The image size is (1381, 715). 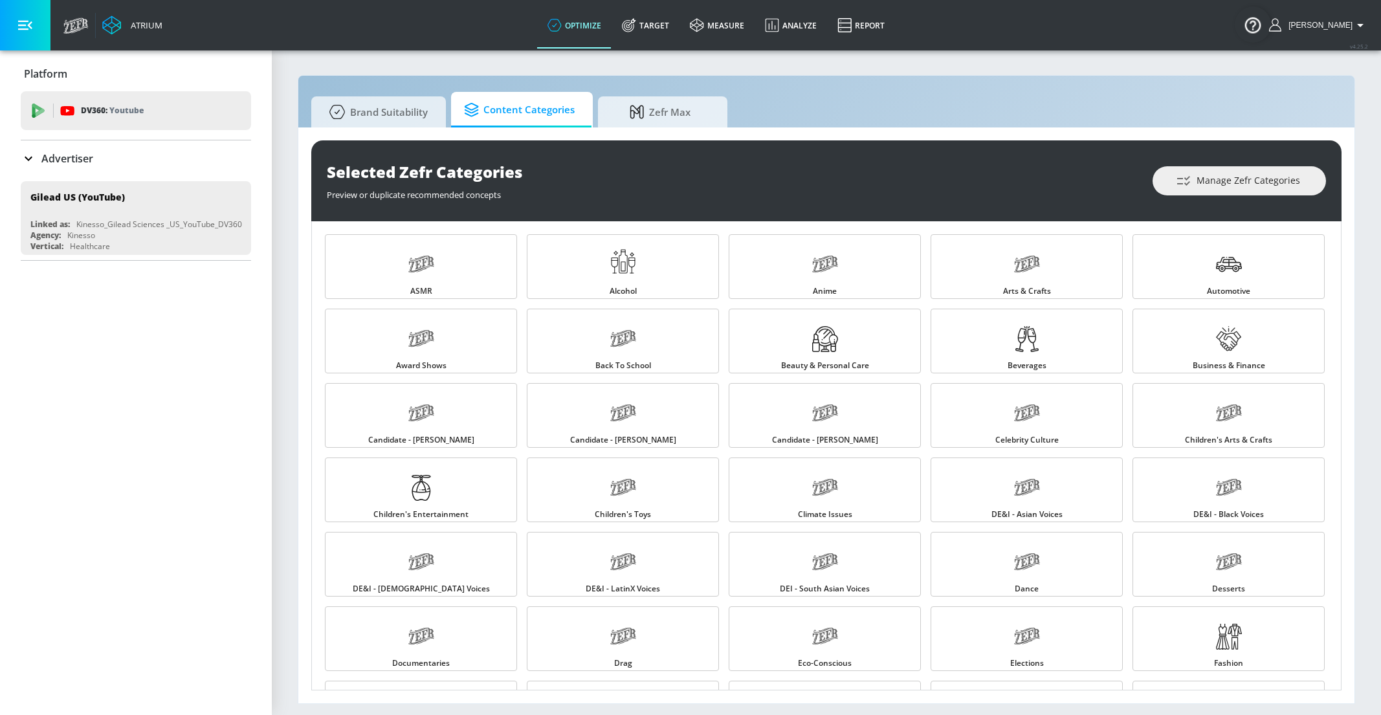 I want to click on span: Children's Arts & Crafts, so click(x=1228, y=440).